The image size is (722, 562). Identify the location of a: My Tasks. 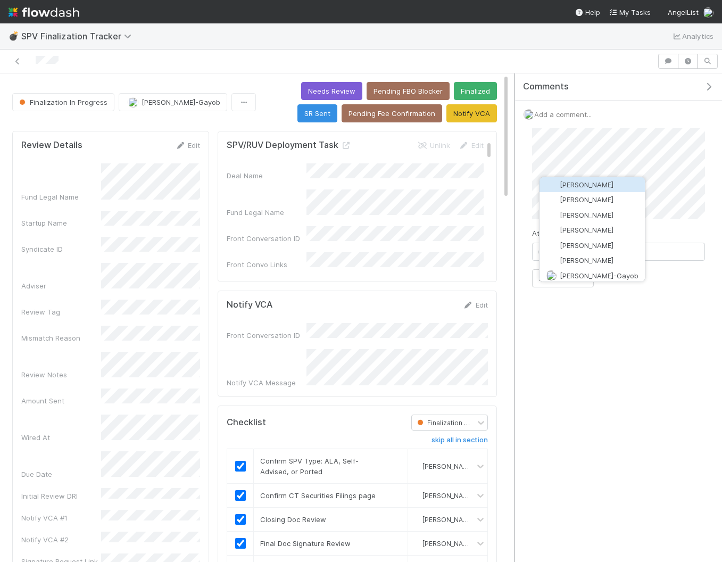
(629, 12).